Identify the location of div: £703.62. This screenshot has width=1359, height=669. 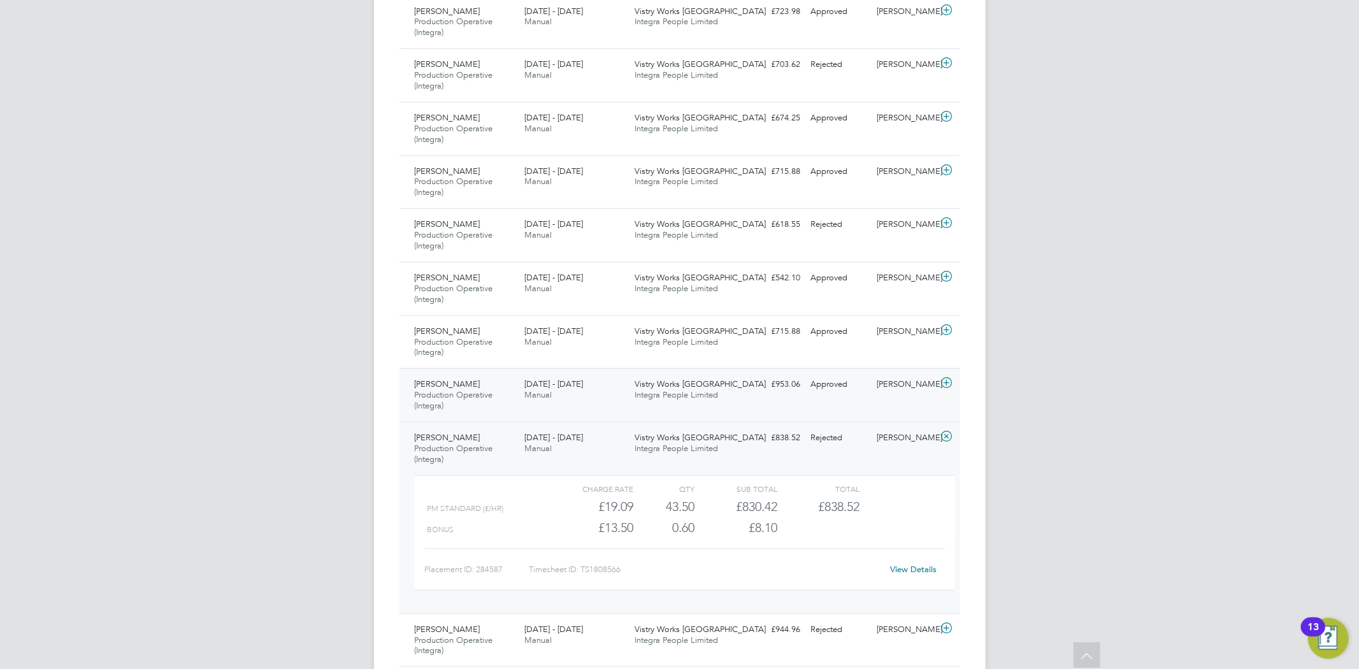
(773, 64).